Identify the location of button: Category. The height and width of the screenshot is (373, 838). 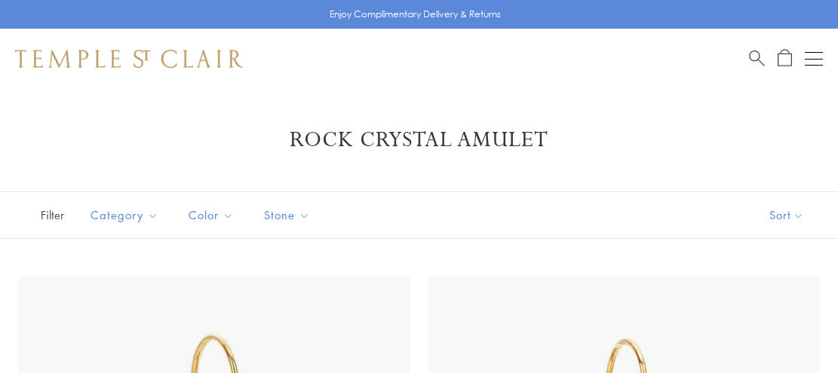
(124, 215).